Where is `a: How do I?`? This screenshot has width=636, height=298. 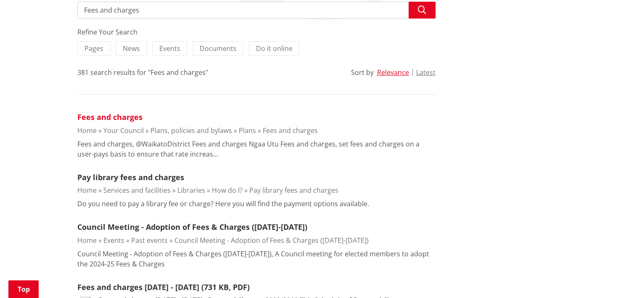 a: How do I? is located at coordinates (227, 190).